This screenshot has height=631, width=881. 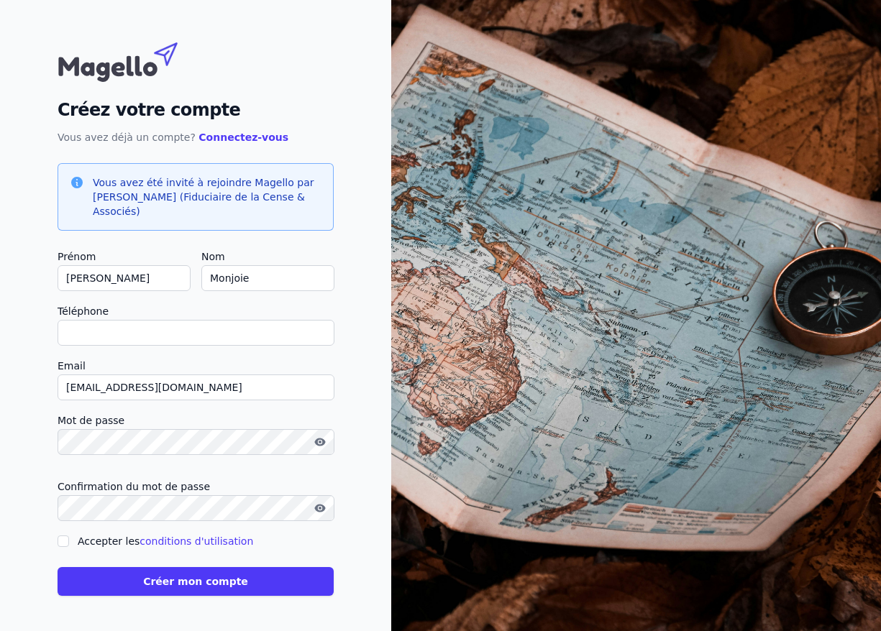 What do you see at coordinates (196, 542) in the screenshot?
I see `a: conditions d'utilisation` at bounding box center [196, 542].